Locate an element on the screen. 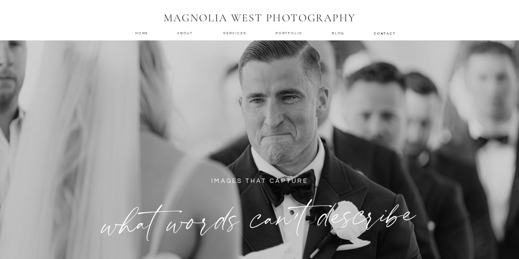 The image size is (519, 259). a: about is located at coordinates (186, 33).